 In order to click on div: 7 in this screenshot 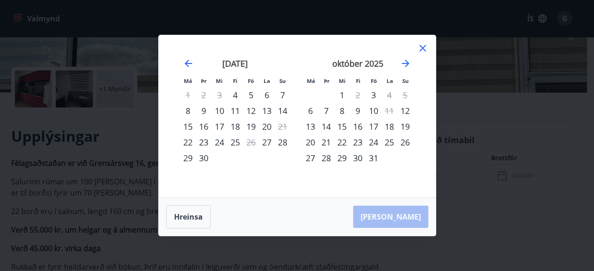, I will do `click(283, 95)`.